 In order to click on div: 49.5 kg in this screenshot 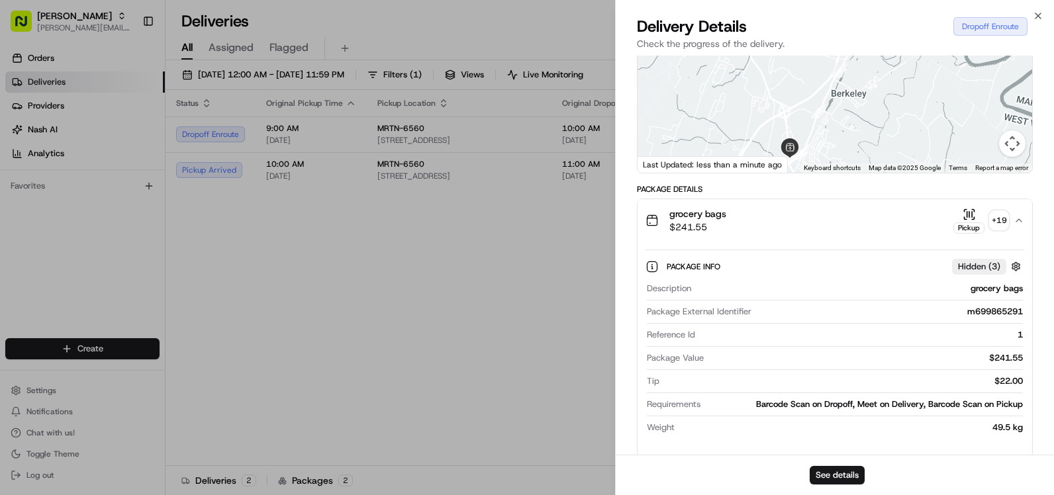, I will do `click(852, 428)`.